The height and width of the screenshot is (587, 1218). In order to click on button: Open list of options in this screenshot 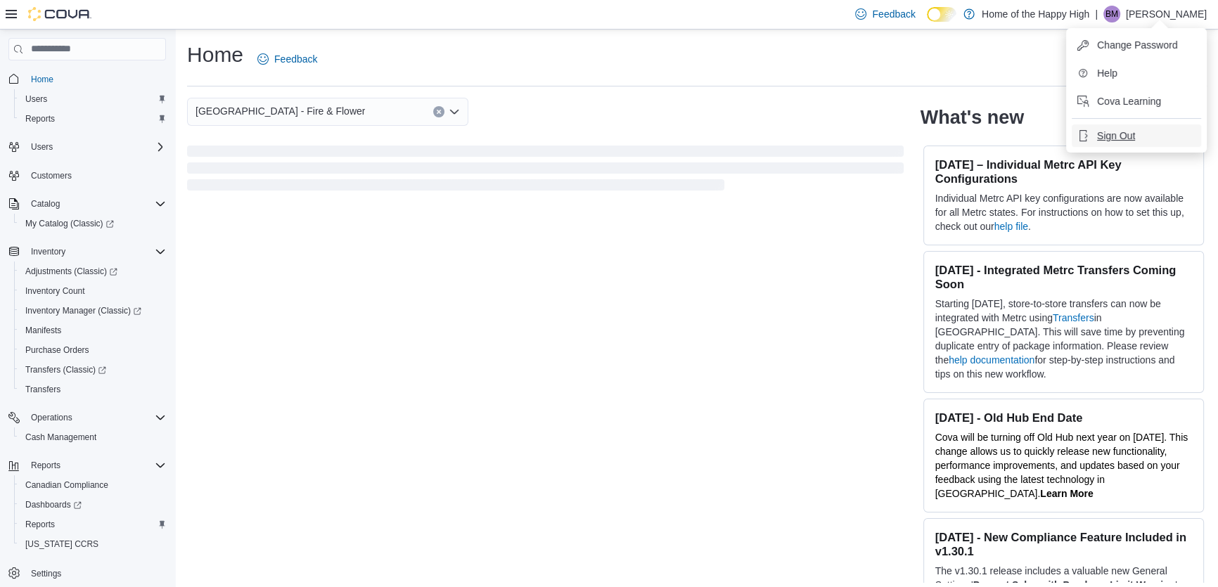, I will do `click(454, 112)`.